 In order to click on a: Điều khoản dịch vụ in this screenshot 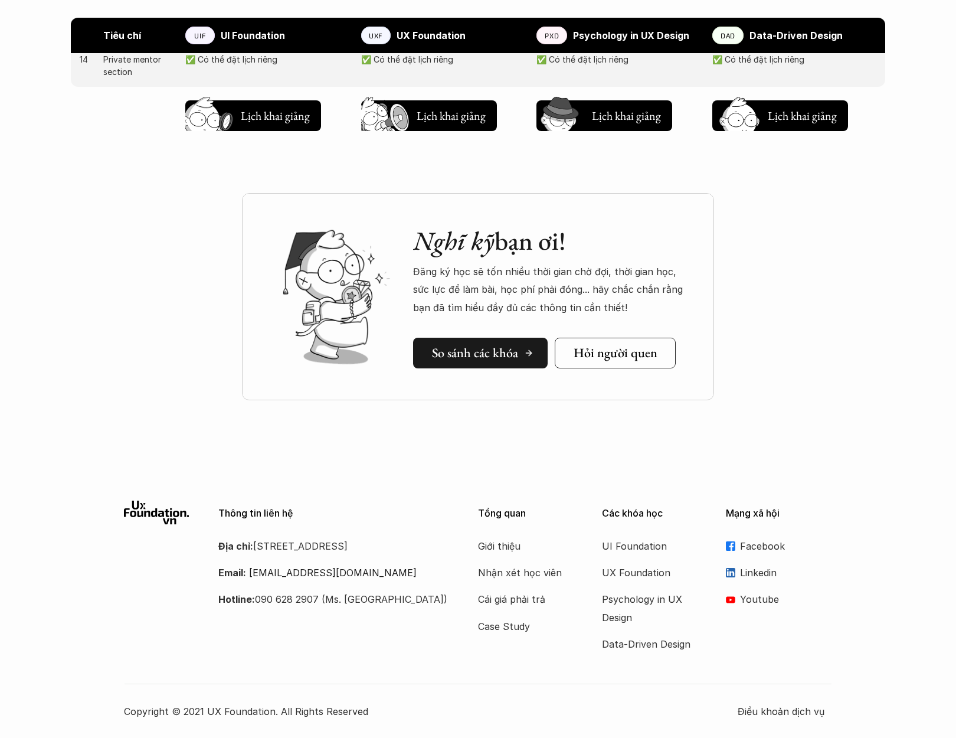, I will do `click(785, 711)`.